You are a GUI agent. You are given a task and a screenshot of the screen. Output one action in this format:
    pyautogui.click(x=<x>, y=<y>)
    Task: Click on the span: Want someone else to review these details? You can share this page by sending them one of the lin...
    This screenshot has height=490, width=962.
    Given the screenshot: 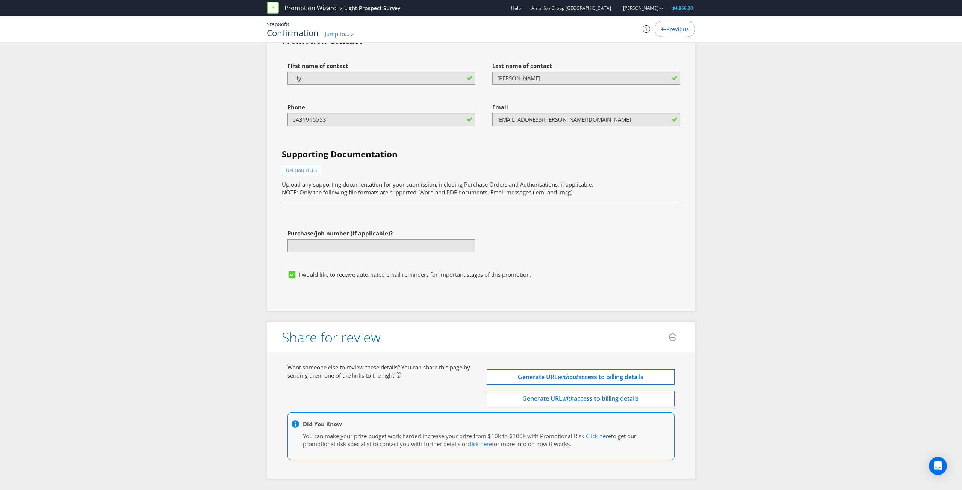 What is the action you would take?
    pyautogui.click(x=379, y=371)
    